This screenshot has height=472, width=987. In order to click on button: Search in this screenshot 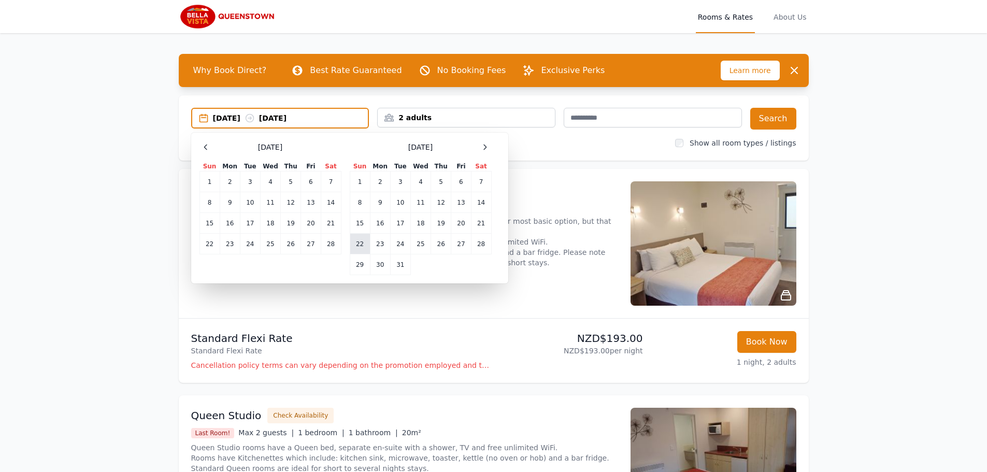, I will do `click(773, 119)`.